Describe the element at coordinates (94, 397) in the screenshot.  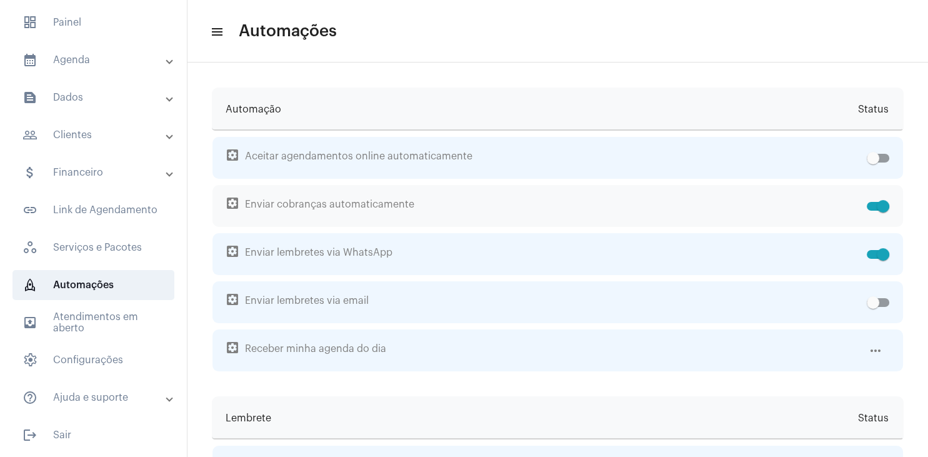
I see `mat-panel-title: Ajuda e suporte` at that location.